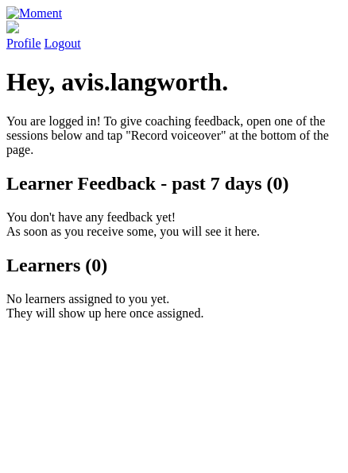 This screenshot has height=473, width=348. Describe the element at coordinates (34, 13) in the screenshot. I see `img: Moment` at that location.